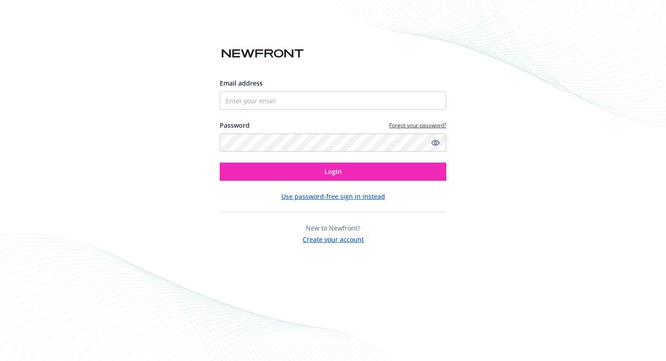 This screenshot has height=361, width=666. Describe the element at coordinates (333, 196) in the screenshot. I see `button: Use password-free sign in instead` at that location.